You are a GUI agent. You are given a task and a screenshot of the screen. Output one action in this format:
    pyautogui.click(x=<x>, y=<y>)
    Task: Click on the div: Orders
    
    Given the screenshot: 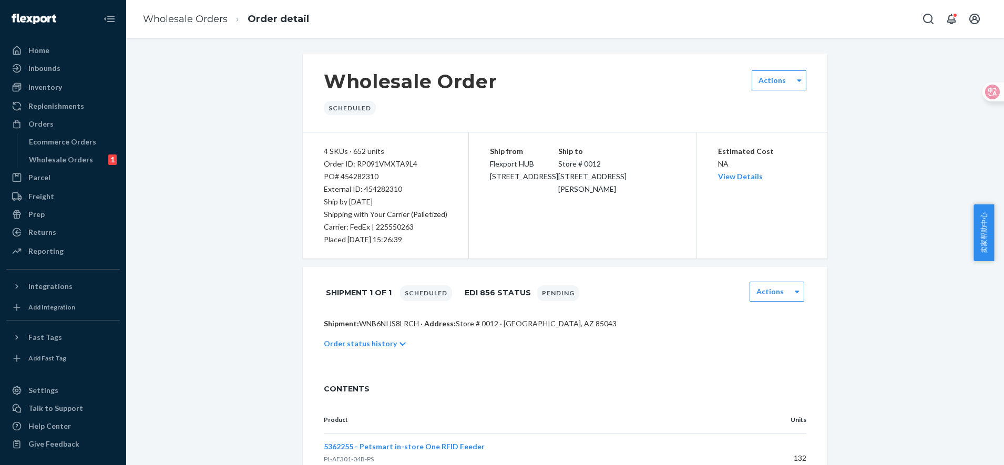 What is the action you would take?
    pyautogui.click(x=41, y=124)
    